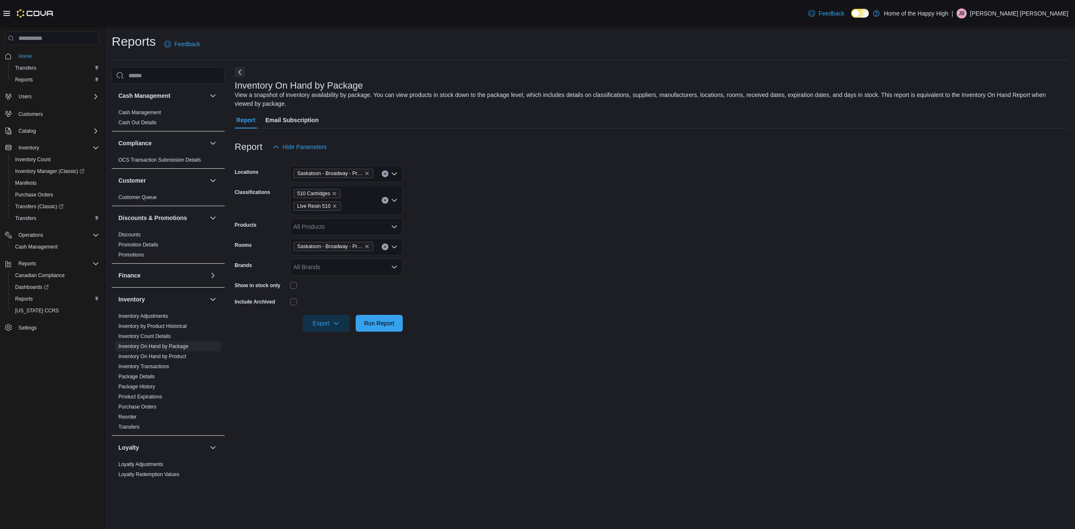 The width and height of the screenshot is (1075, 529). Describe the element at coordinates (137, 377) in the screenshot. I see `span: Package Details` at that location.